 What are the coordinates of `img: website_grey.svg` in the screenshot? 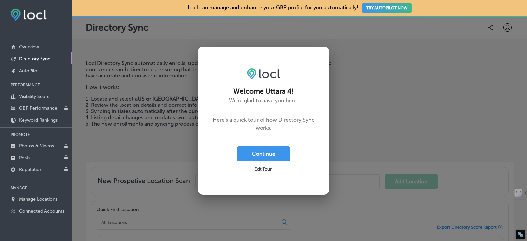 It's located at (13, 20).